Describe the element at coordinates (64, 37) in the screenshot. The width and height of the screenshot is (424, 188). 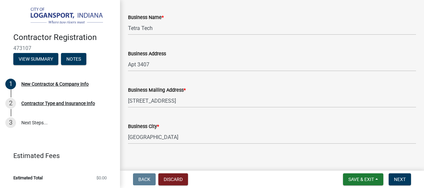
I see `h4: Contractor Registration` at that location.